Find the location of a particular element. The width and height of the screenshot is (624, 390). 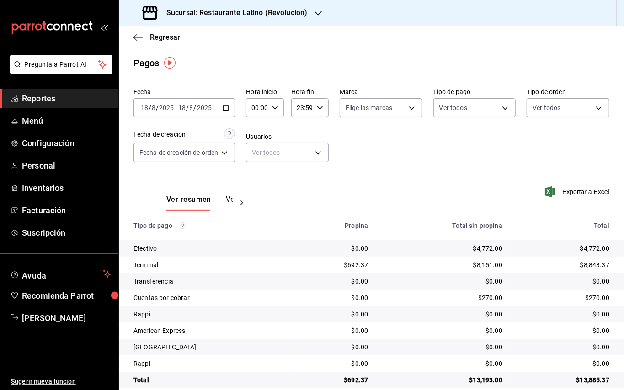

span: Fecha de creación de orden is located at coordinates (179, 153).